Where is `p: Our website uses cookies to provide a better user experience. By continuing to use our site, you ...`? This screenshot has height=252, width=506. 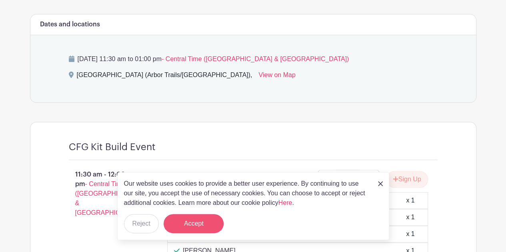
p: Our website uses cookies to provide a better user experience. By continuing to use our site, you ... is located at coordinates (247, 194).